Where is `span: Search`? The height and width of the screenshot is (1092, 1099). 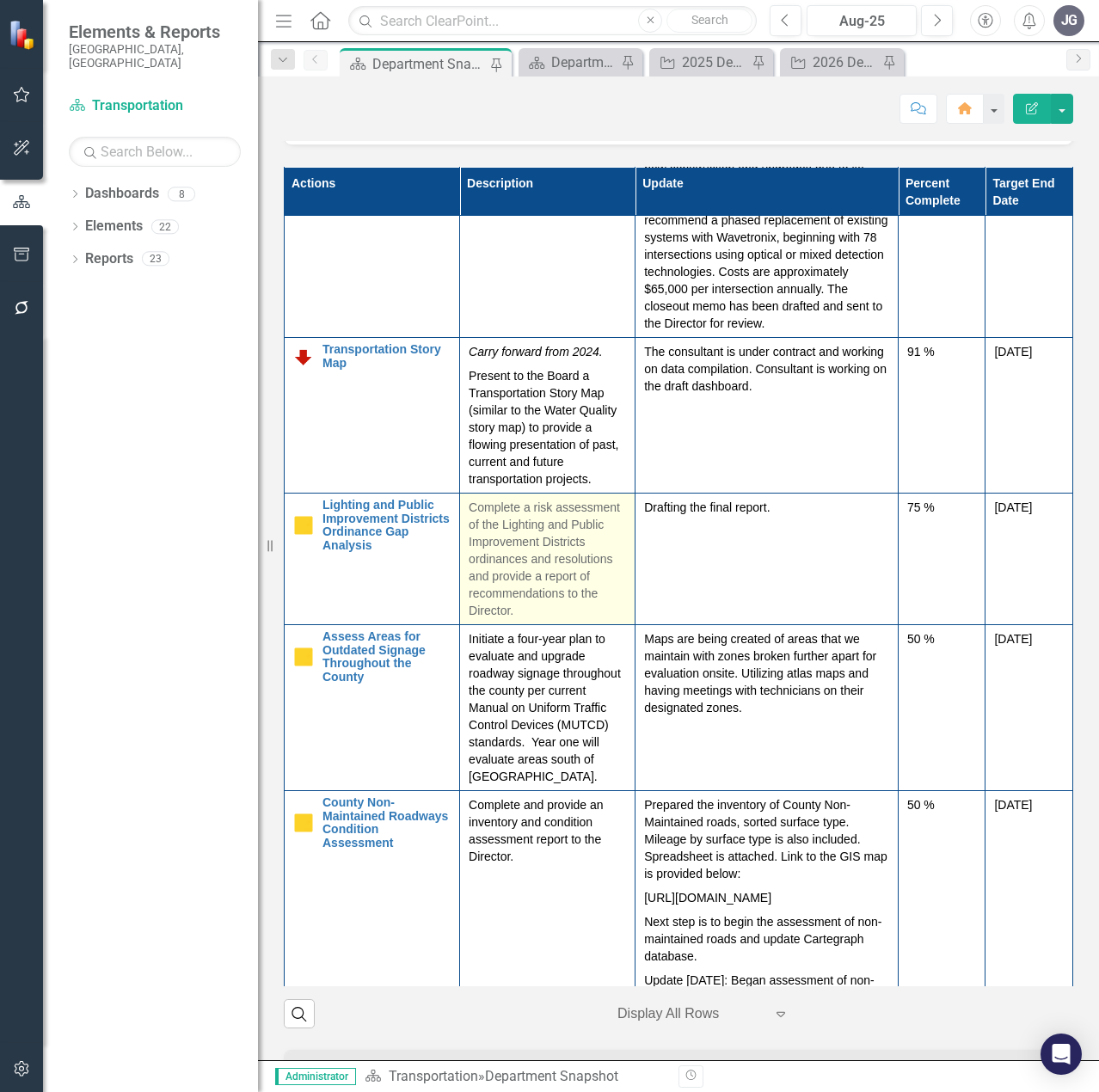 span: Search is located at coordinates (710, 20).